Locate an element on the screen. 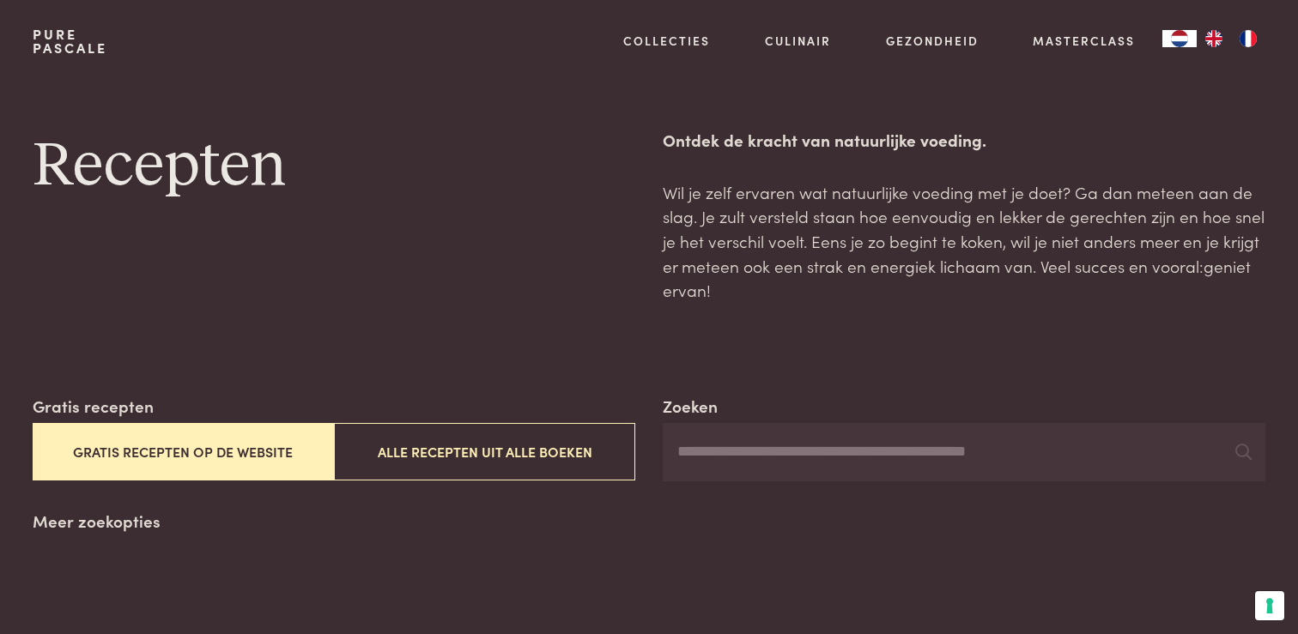  a: NL is located at coordinates (1180, 39).